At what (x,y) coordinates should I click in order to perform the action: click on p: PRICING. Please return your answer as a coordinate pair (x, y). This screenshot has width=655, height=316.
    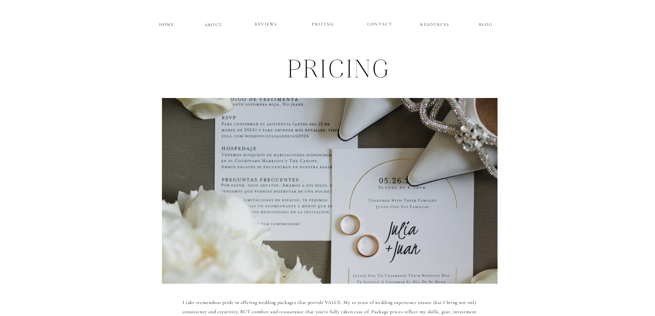
    Looking at the image, I should click on (323, 24).